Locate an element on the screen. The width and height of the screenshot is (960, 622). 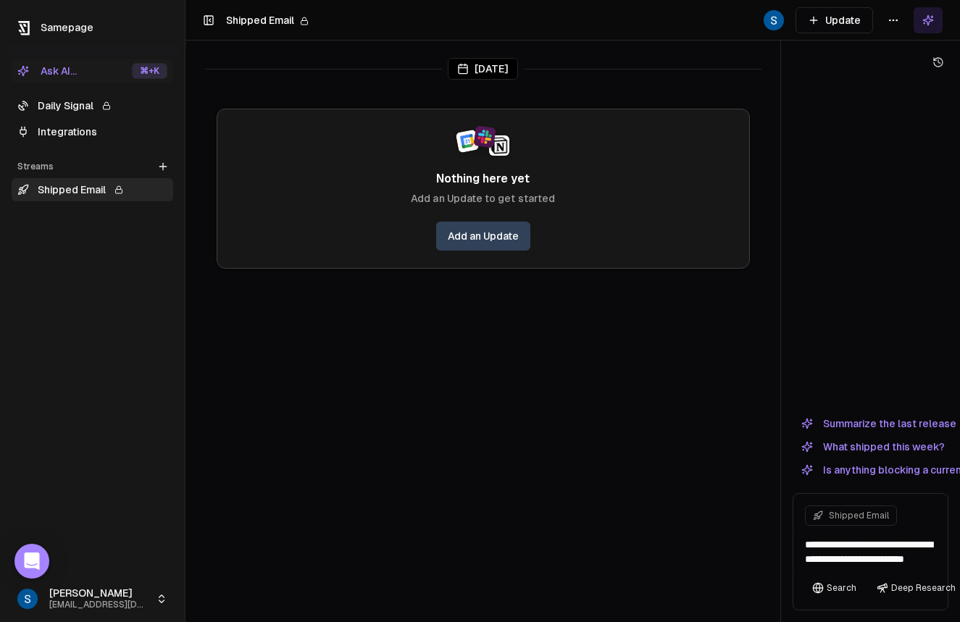
div: ⌘ +K is located at coordinates (149, 71).